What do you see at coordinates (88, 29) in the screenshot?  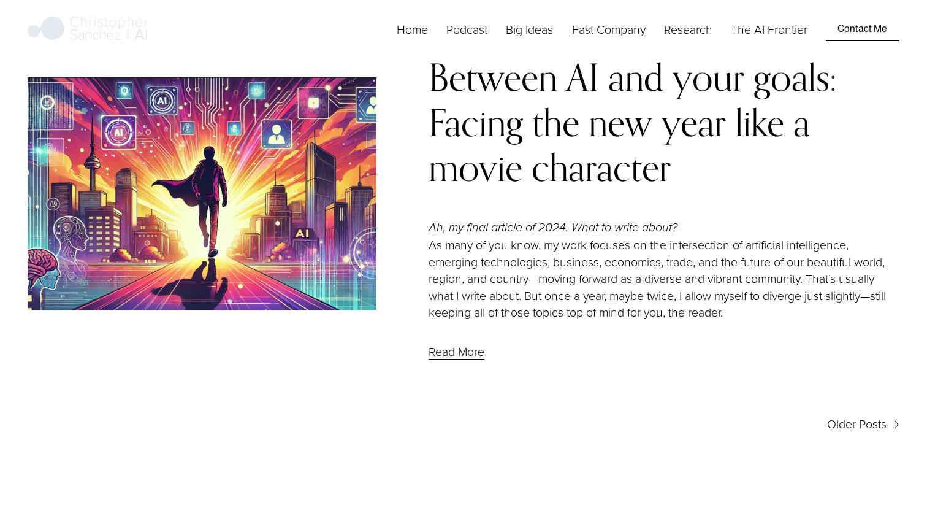 I see `img: Christopher Sanchez | AI` at bounding box center [88, 29].